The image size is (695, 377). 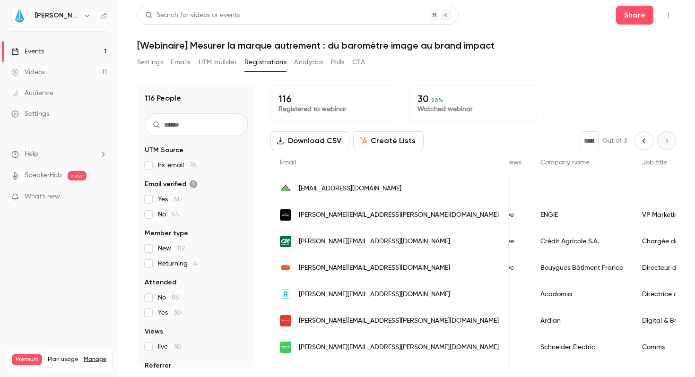 What do you see at coordinates (163, 98) in the screenshot?
I see `h1: 116 People` at bounding box center [163, 98].